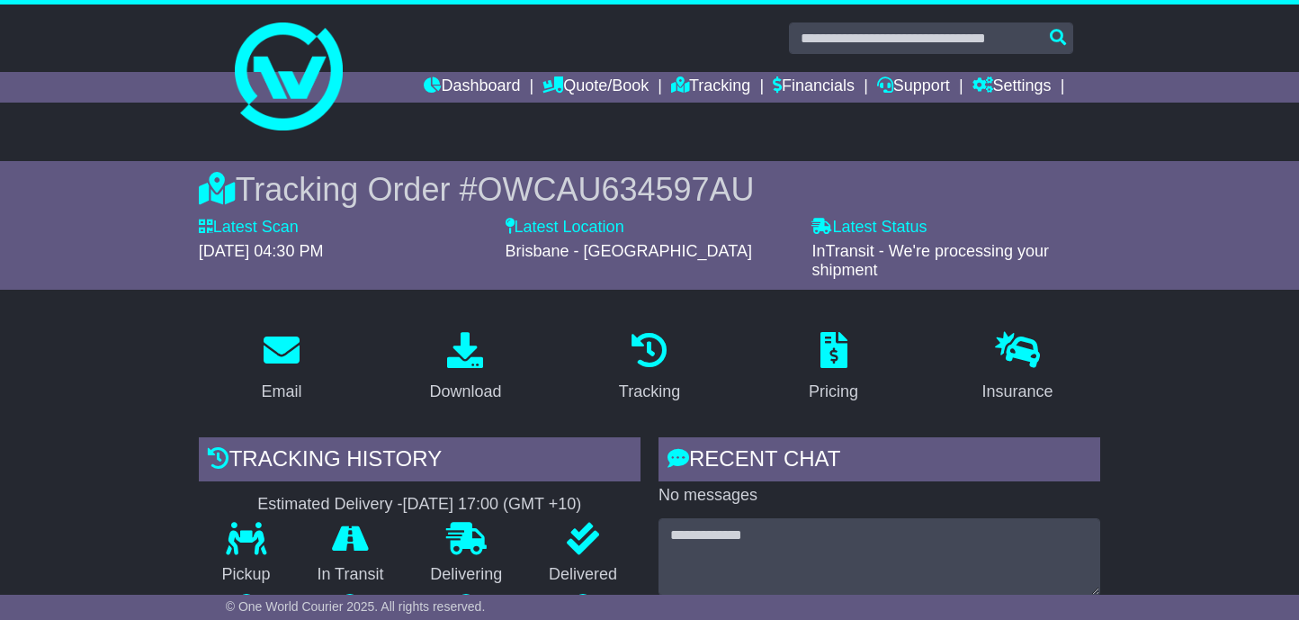 The width and height of the screenshot is (1299, 620). I want to click on div: Tracking history, so click(419, 462).